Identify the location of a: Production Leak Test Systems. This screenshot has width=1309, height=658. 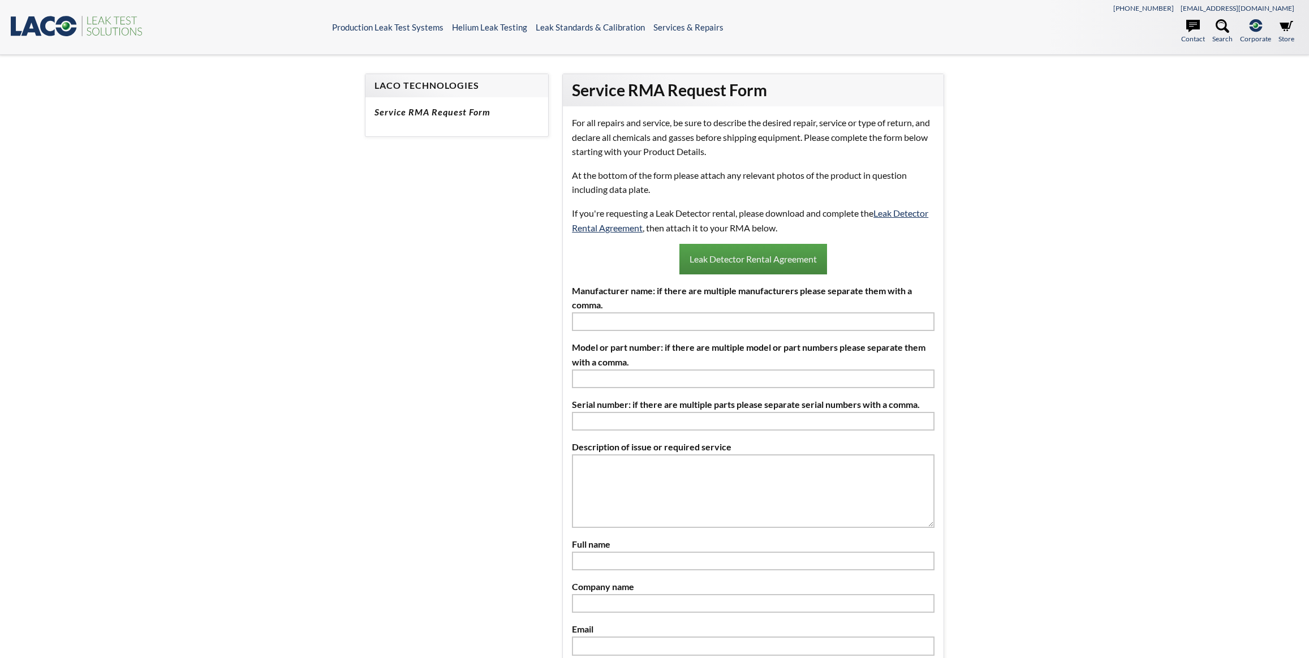
(388, 27).